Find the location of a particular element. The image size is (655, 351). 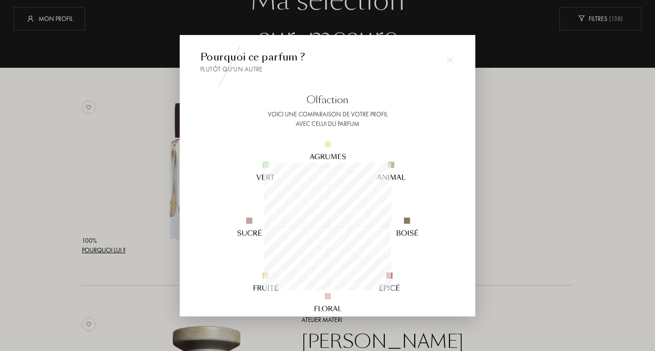

div: Pourquoi ce parfum ? is located at coordinates (327, 62).